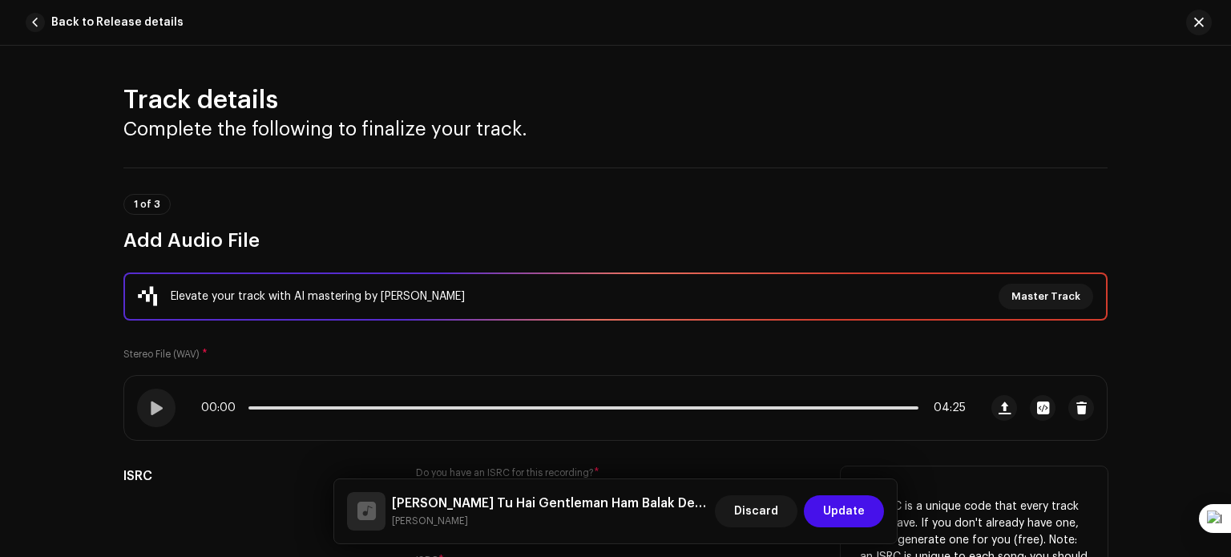 This screenshot has height=557, width=1231. I want to click on h5: Kaley Sheeshe Tu Hai Gentleman Ham Balak Desi Slowed & Reverb.wav (feat. Addy Nagar) (Remixed by ..., so click(550, 503).